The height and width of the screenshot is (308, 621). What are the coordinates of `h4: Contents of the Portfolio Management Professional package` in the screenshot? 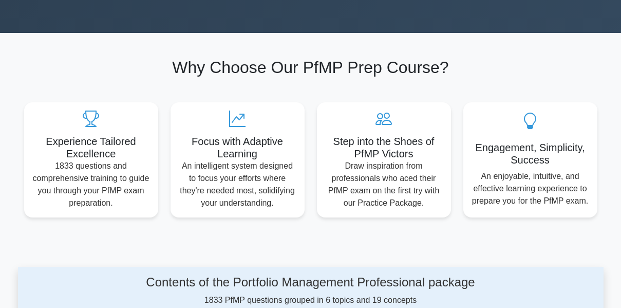 It's located at (310, 282).